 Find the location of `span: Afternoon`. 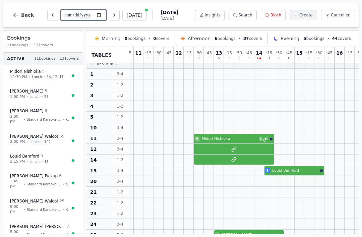

span: Afternoon is located at coordinates (199, 39).